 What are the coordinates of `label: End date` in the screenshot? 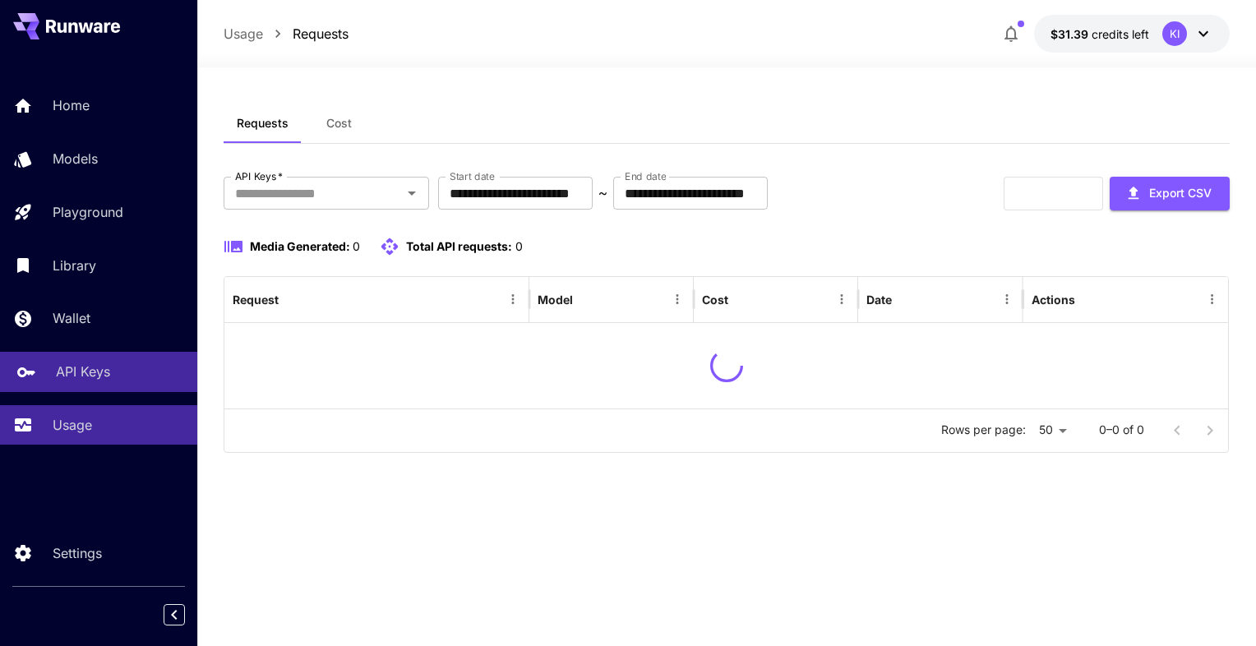 It's located at (645, 176).